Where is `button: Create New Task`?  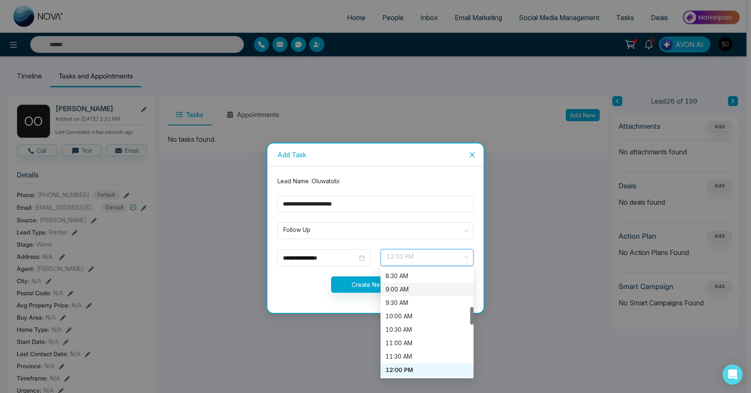 button: Create New Task is located at coordinates (376, 284).